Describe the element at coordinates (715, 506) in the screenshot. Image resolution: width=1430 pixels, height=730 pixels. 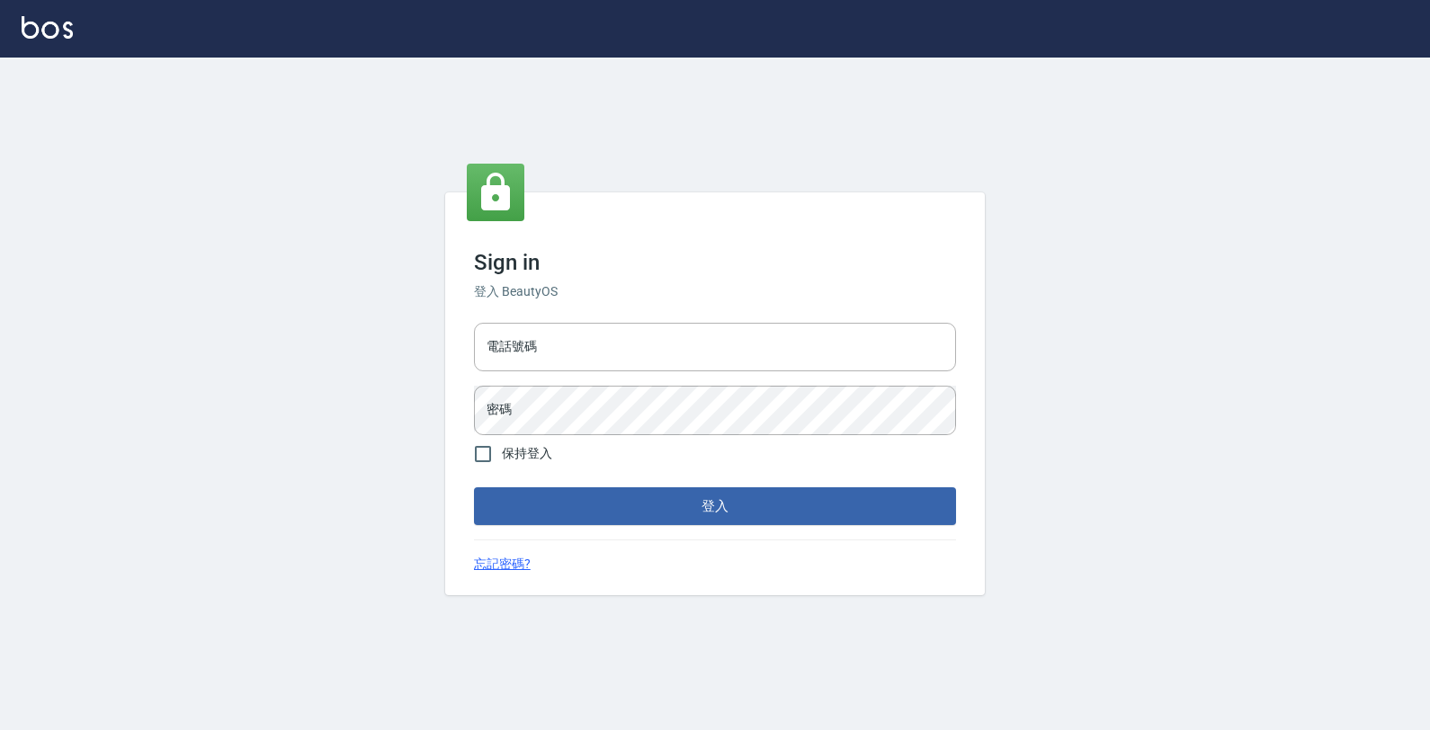
I see `button: 登入` at that location.